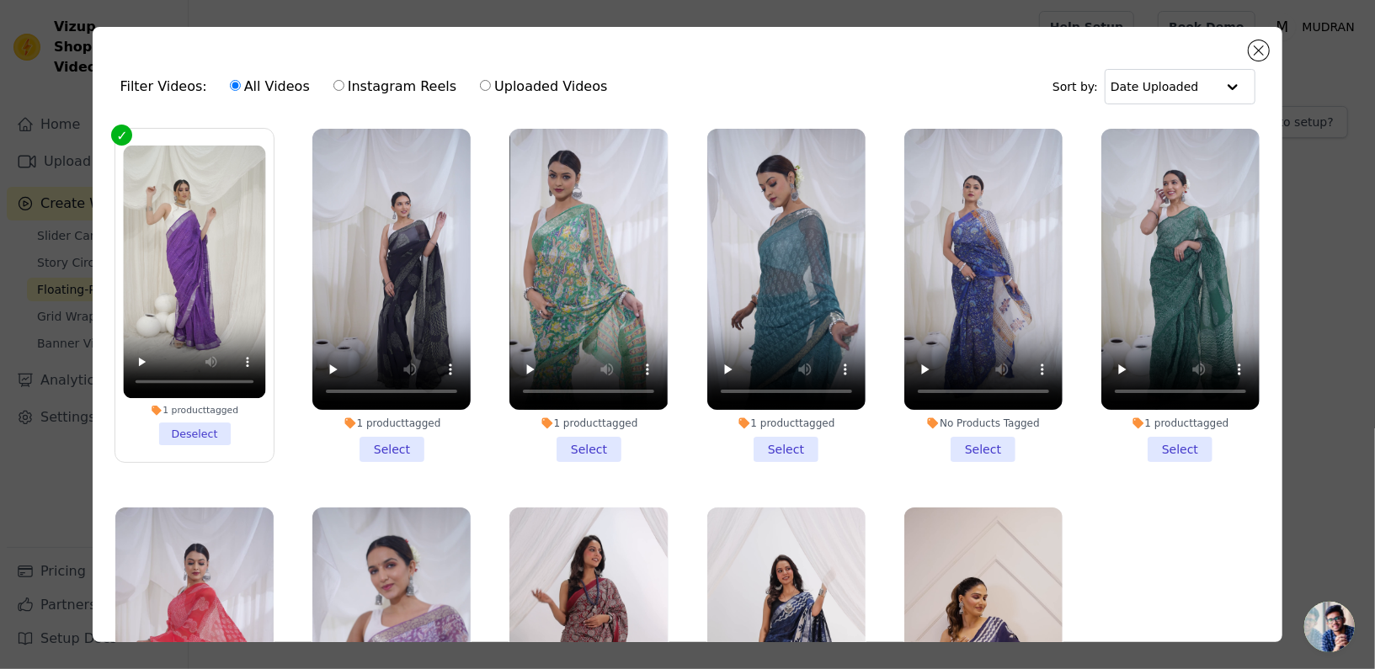 This screenshot has height=669, width=1375. Describe the element at coordinates (269, 87) in the screenshot. I see `label: All Videos` at that location.